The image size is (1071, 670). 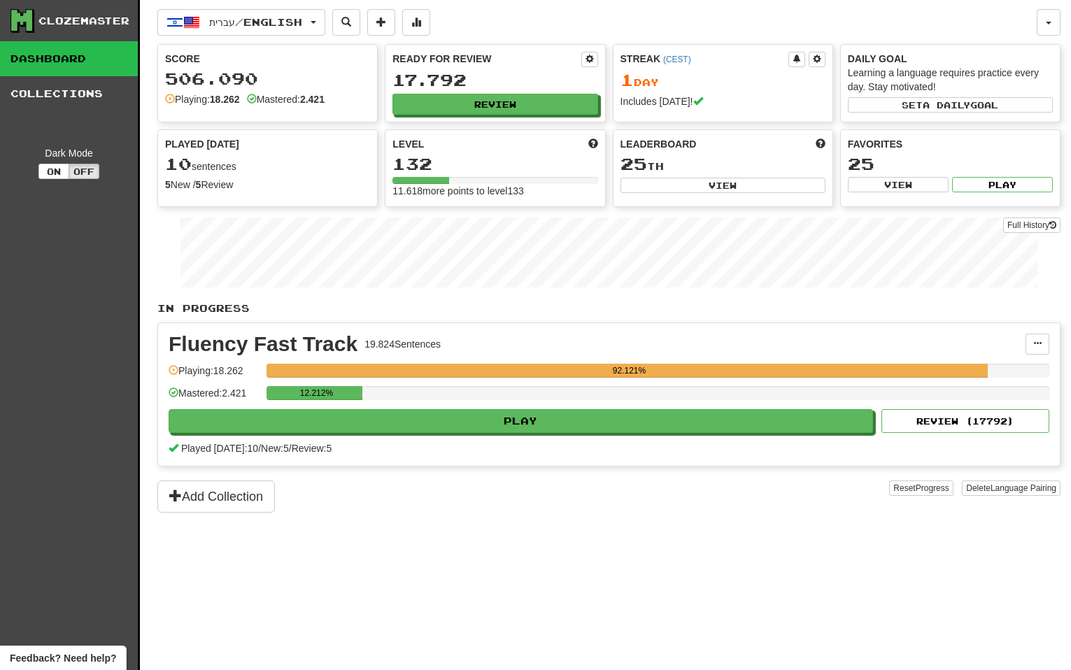 I want to click on div: 25, so click(x=950, y=164).